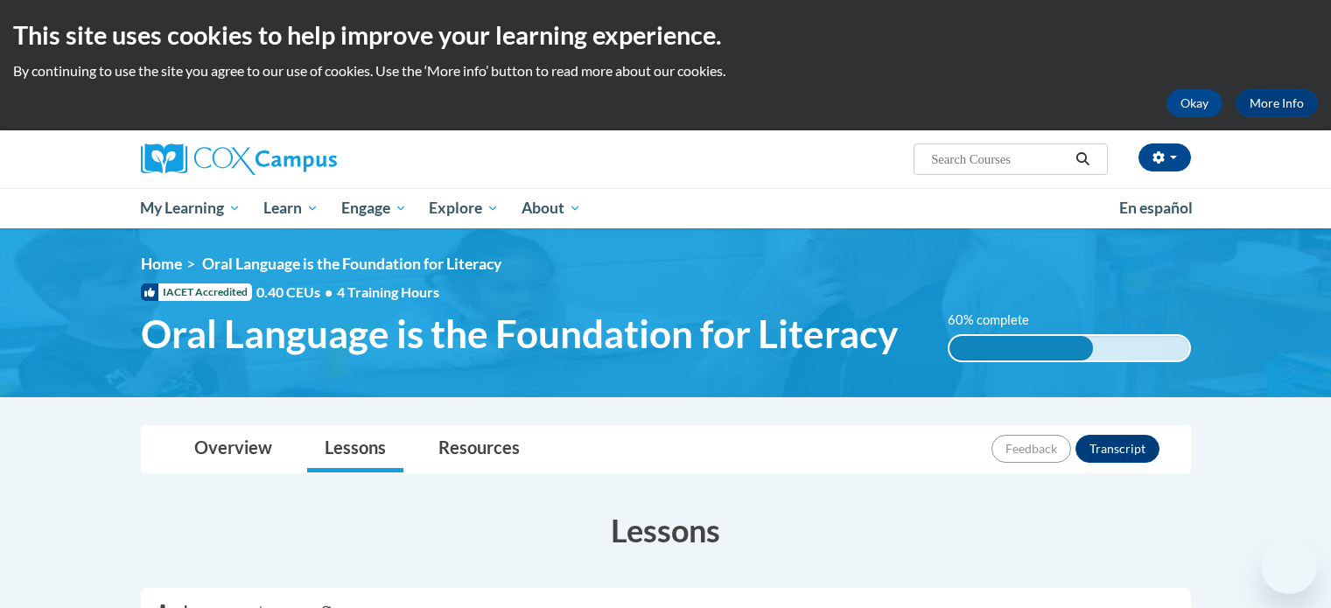 Image resolution: width=1331 pixels, height=608 pixels. I want to click on span: My Learning, so click(190, 208).